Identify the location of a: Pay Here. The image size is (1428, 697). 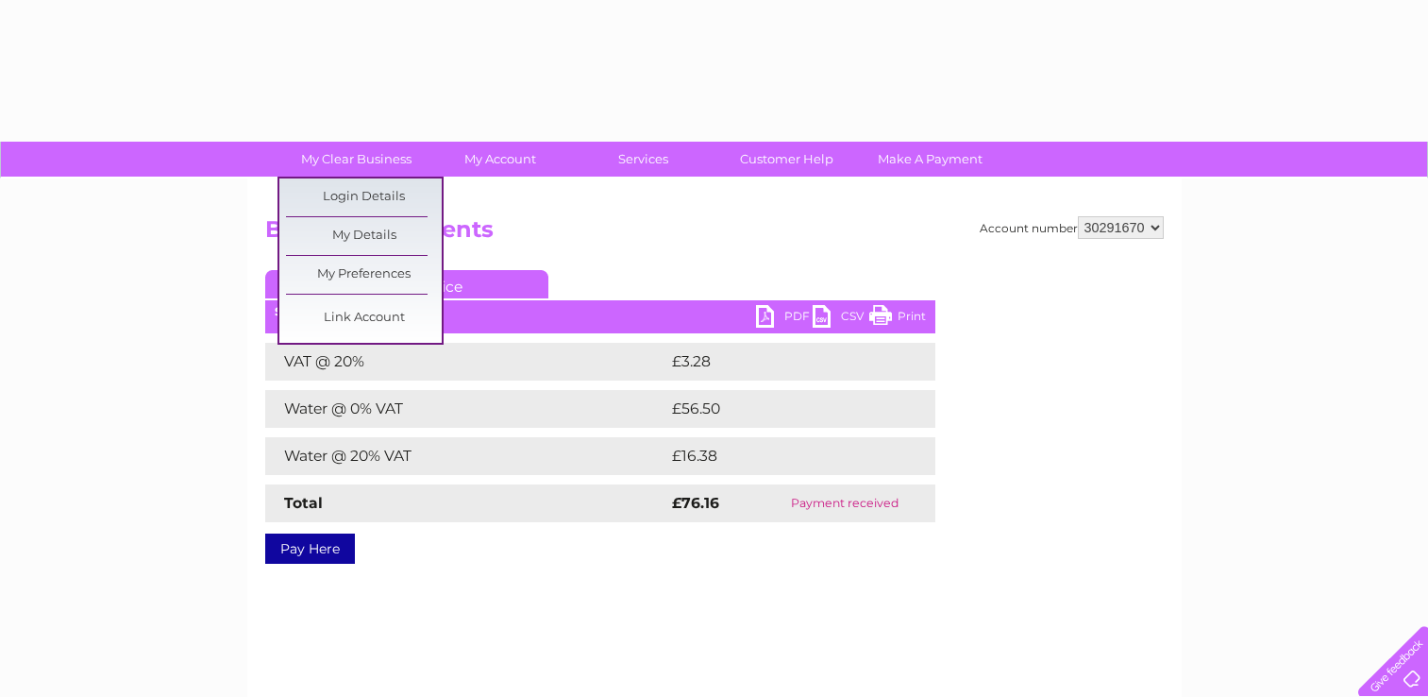
(310, 548).